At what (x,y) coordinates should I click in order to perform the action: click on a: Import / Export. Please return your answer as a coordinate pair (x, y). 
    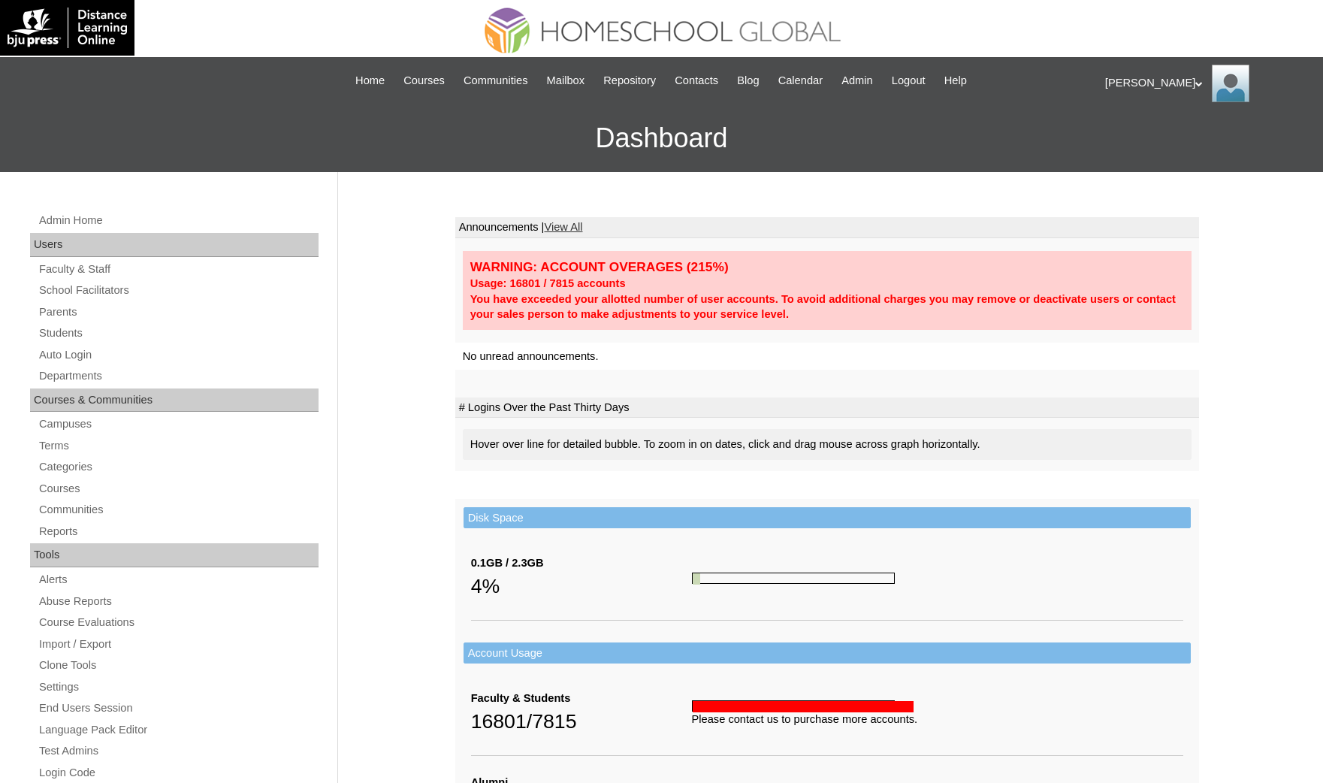
    Looking at the image, I should click on (178, 644).